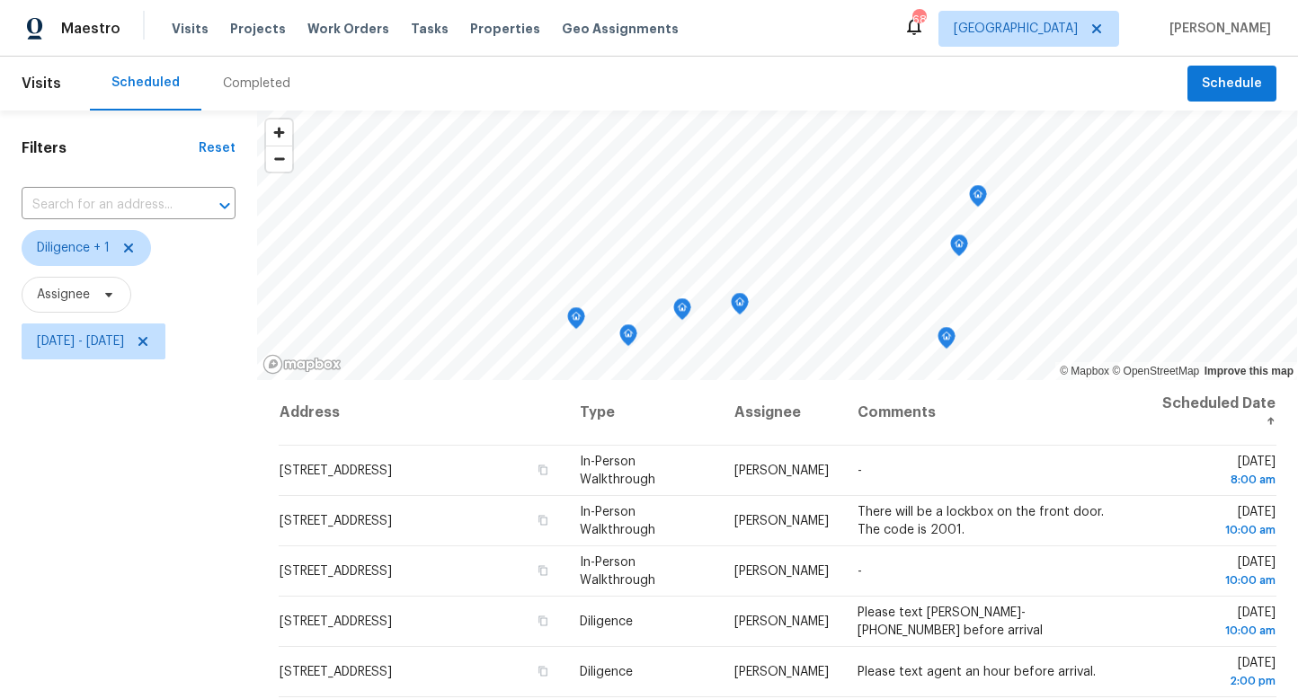 The width and height of the screenshot is (1298, 699). Describe the element at coordinates (620, 29) in the screenshot. I see `span: Geo Assignments` at that location.